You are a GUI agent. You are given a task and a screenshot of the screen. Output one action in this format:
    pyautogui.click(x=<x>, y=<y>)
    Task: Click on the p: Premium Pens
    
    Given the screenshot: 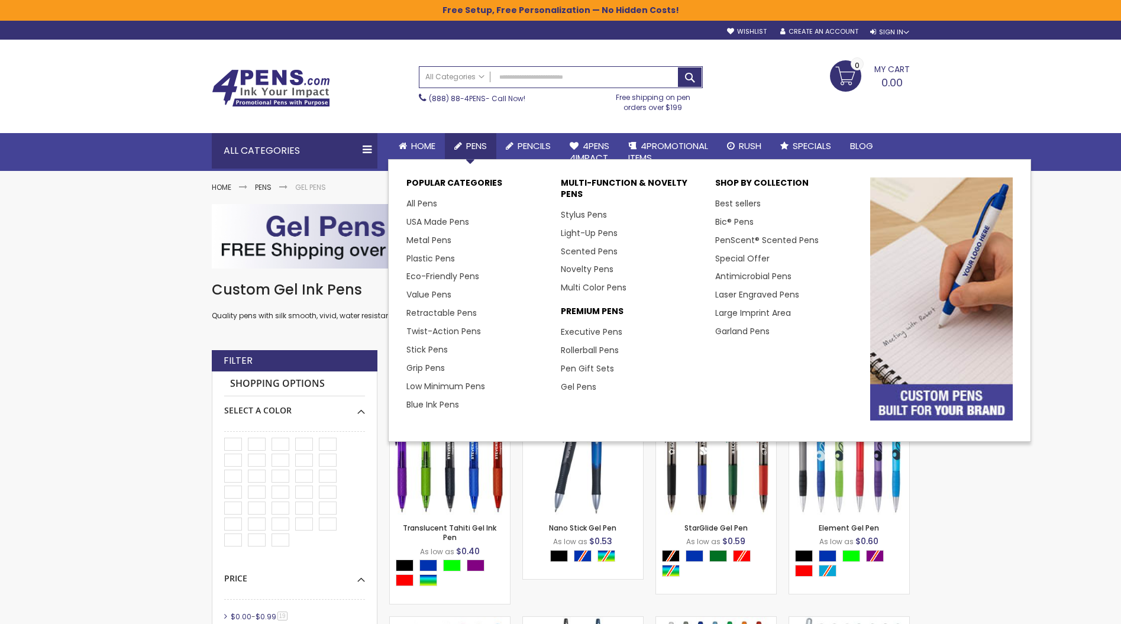 What is the action you would take?
    pyautogui.click(x=632, y=314)
    